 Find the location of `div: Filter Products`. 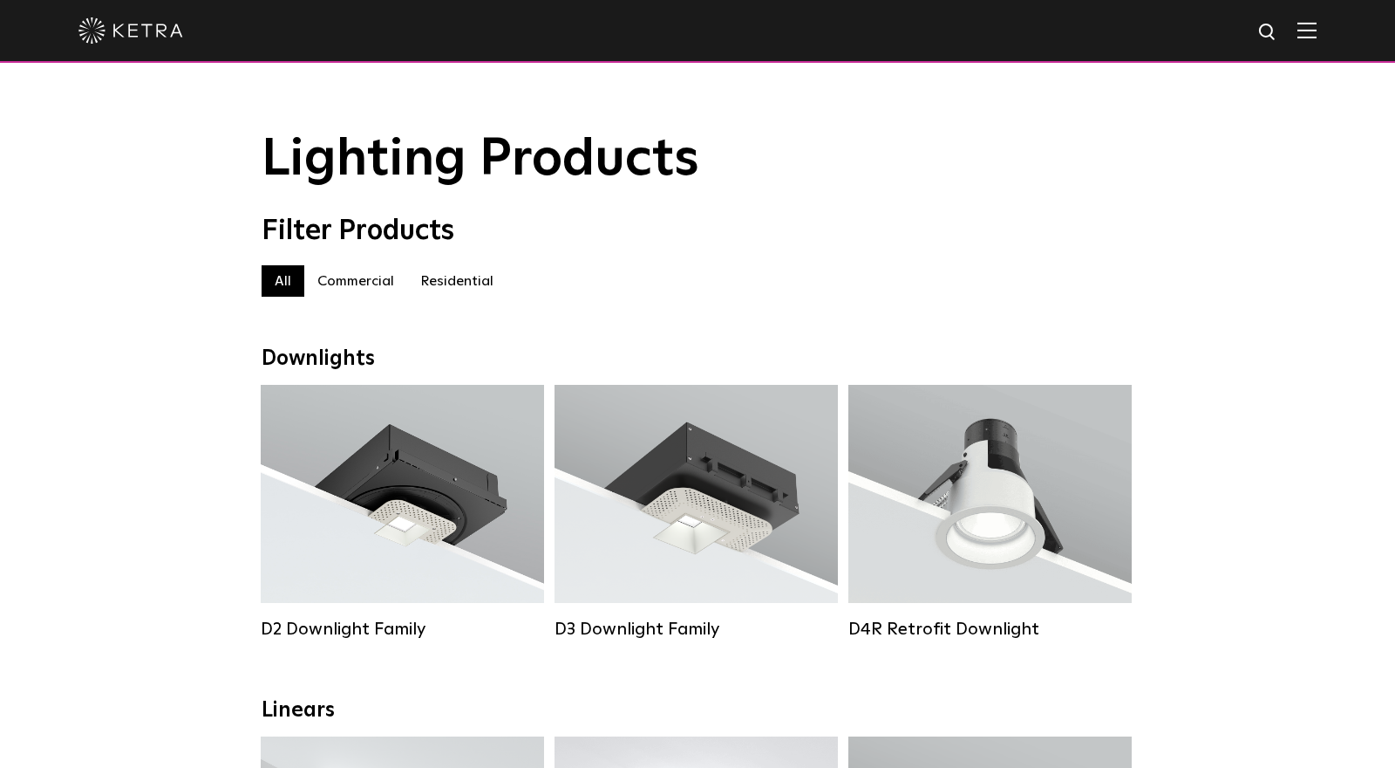

div: Filter Products is located at coordinates (698, 231).